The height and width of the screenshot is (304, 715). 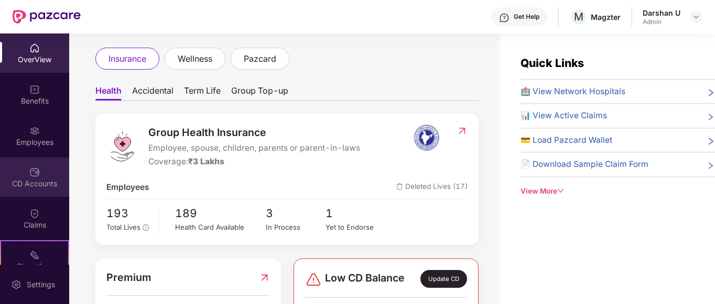 What do you see at coordinates (355, 213) in the screenshot?
I see `span: 1` at bounding box center [355, 213].